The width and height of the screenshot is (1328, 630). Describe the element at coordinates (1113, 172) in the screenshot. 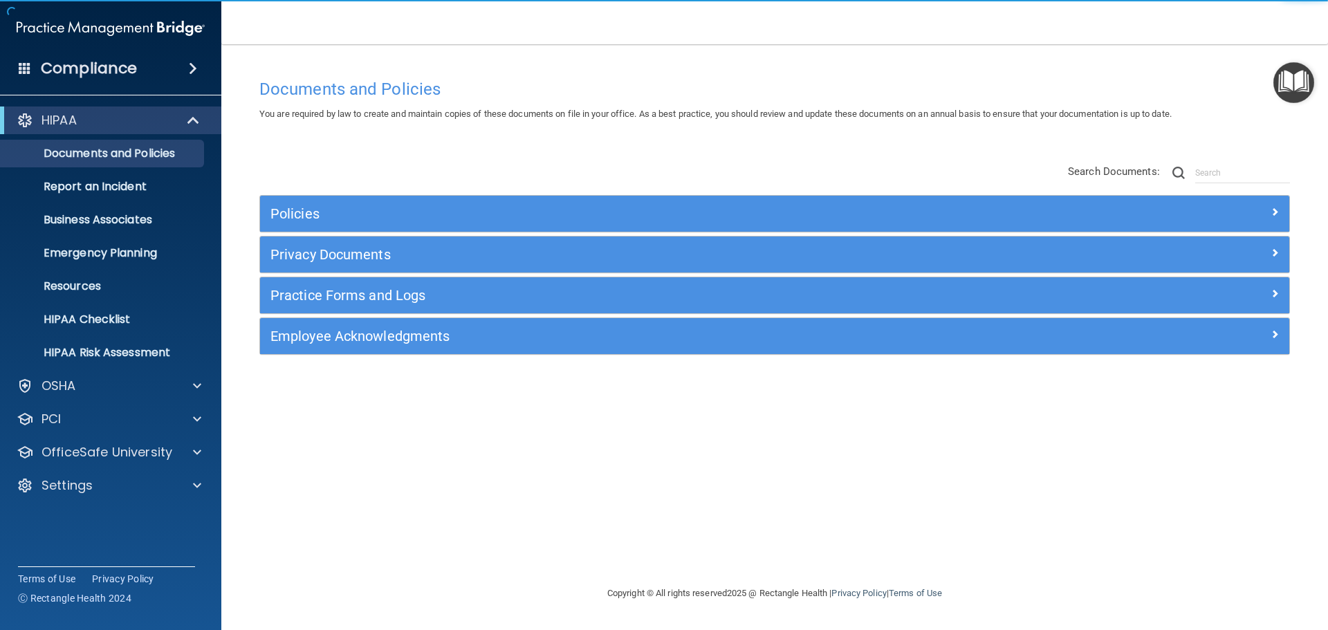

I see `span: Search Documents:` at that location.